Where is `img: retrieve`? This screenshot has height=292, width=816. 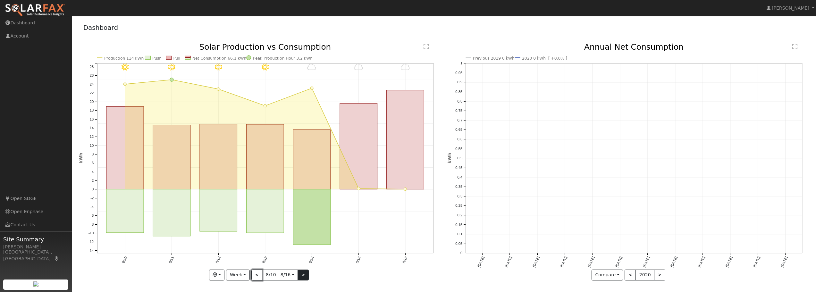
img: retrieve is located at coordinates (36, 284).